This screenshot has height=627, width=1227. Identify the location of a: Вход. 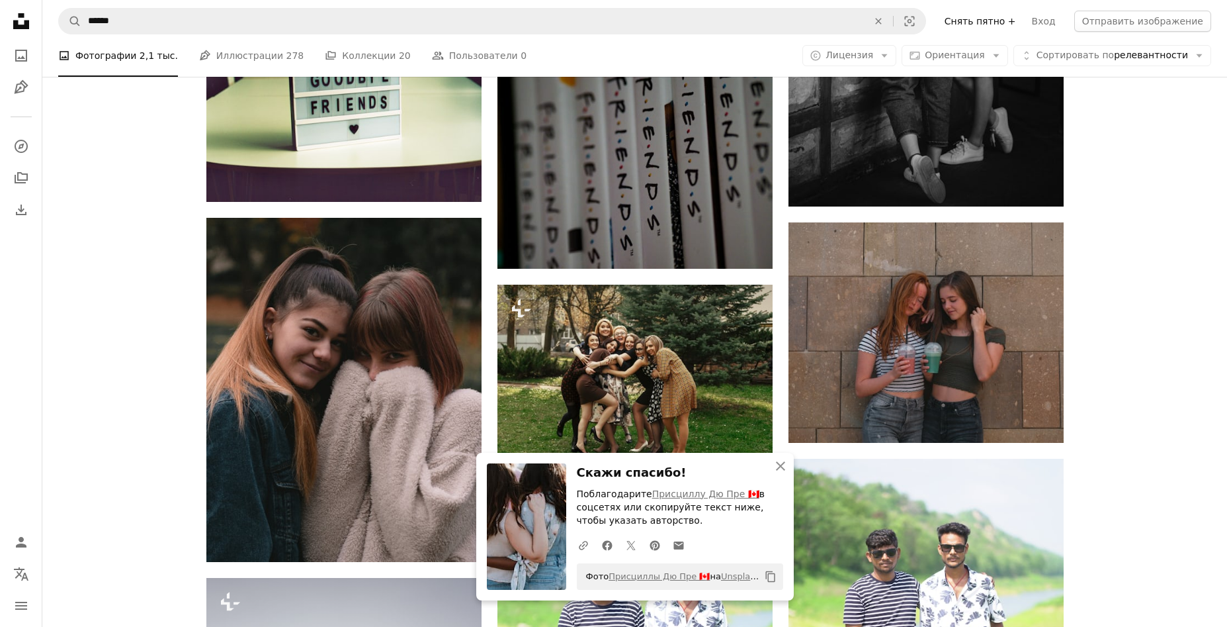
(1044, 21).